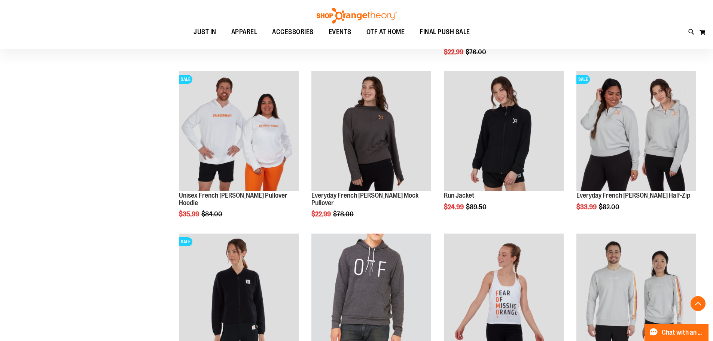 The height and width of the screenshot is (341, 713). What do you see at coordinates (610, 207) in the screenshot?
I see `span: $82.00` at bounding box center [610, 207].